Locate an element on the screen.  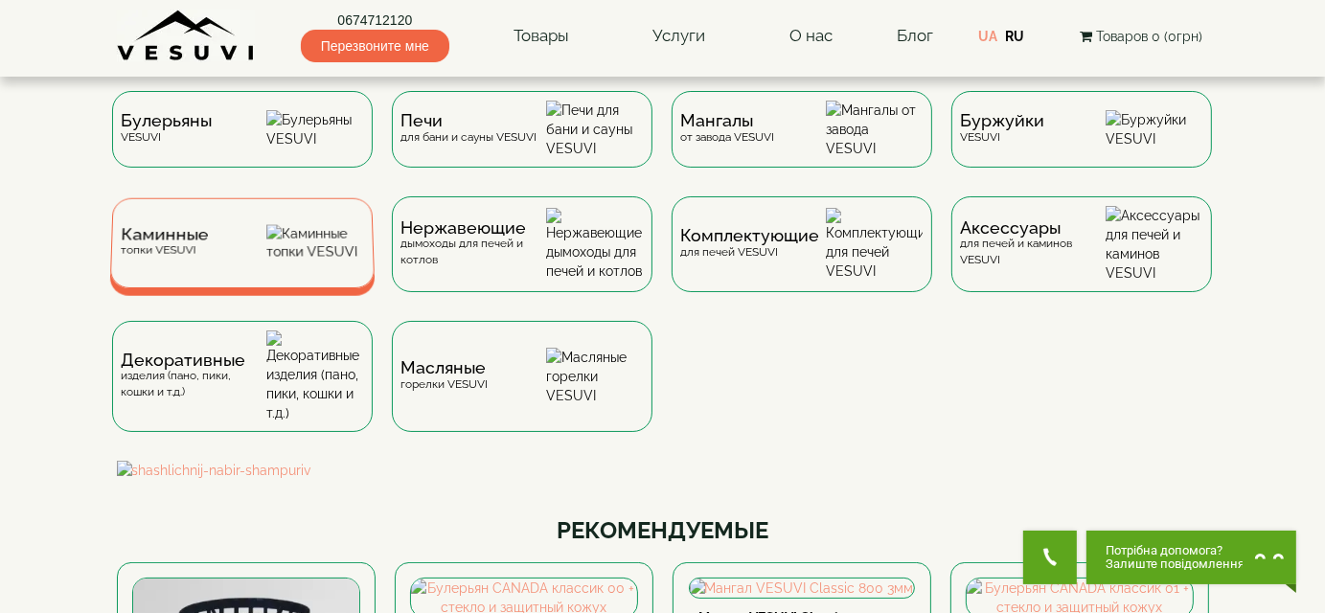
a: Масляныегорелки VESUVI Масляные горелки VESUVI is located at coordinates (522, 391).